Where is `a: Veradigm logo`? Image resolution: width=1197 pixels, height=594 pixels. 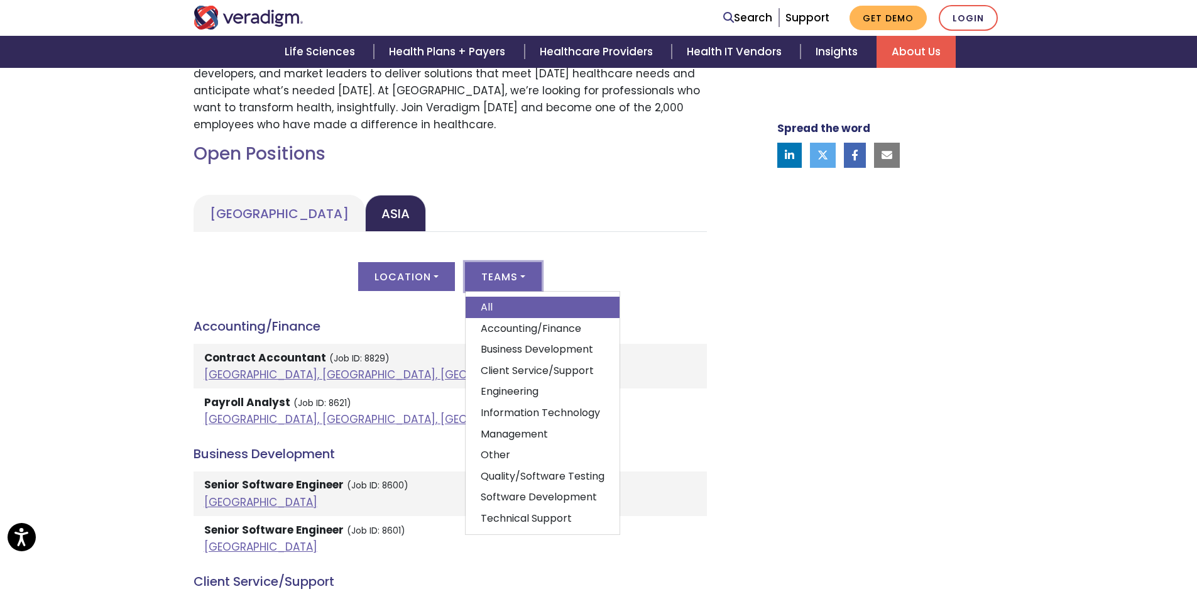 a: Veradigm logo is located at coordinates (248, 18).